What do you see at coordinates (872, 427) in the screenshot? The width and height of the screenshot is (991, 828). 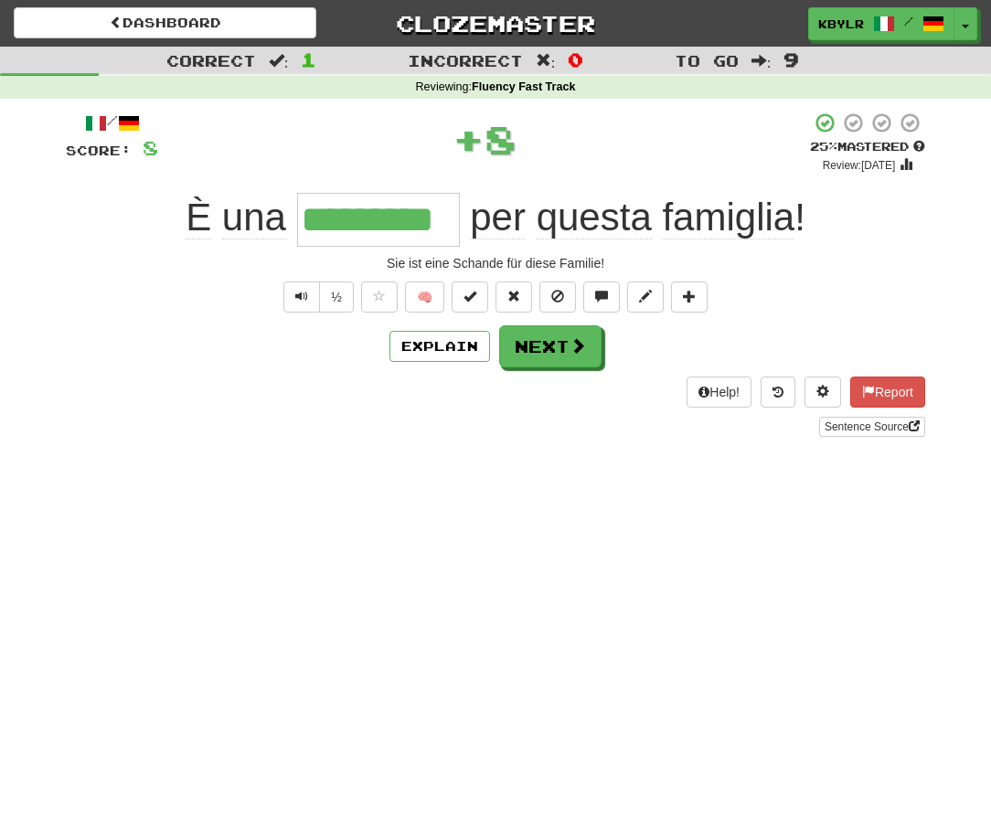 I see `a: Sentence Source` at bounding box center [872, 427].